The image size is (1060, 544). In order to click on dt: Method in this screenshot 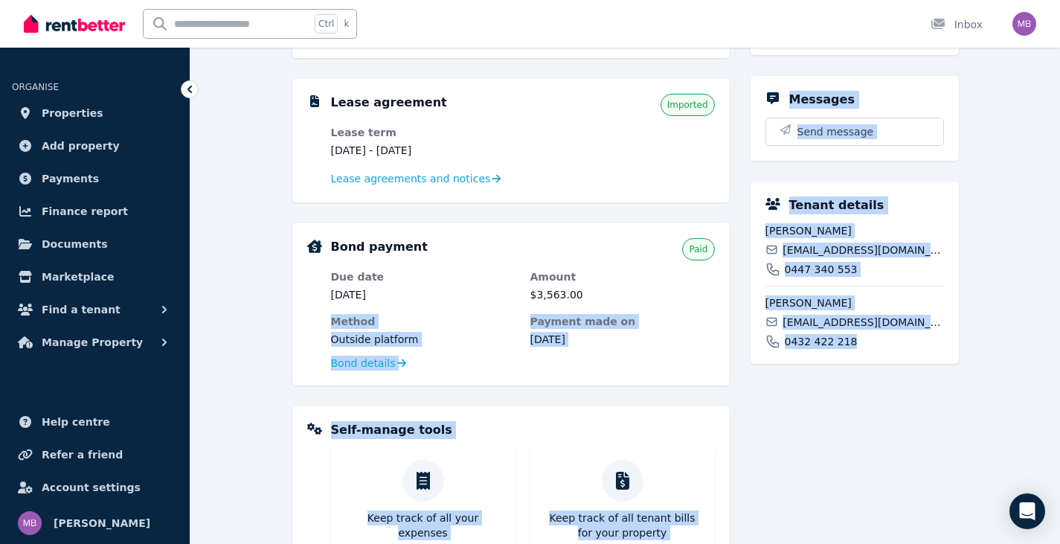, I will do `click(423, 321)`.